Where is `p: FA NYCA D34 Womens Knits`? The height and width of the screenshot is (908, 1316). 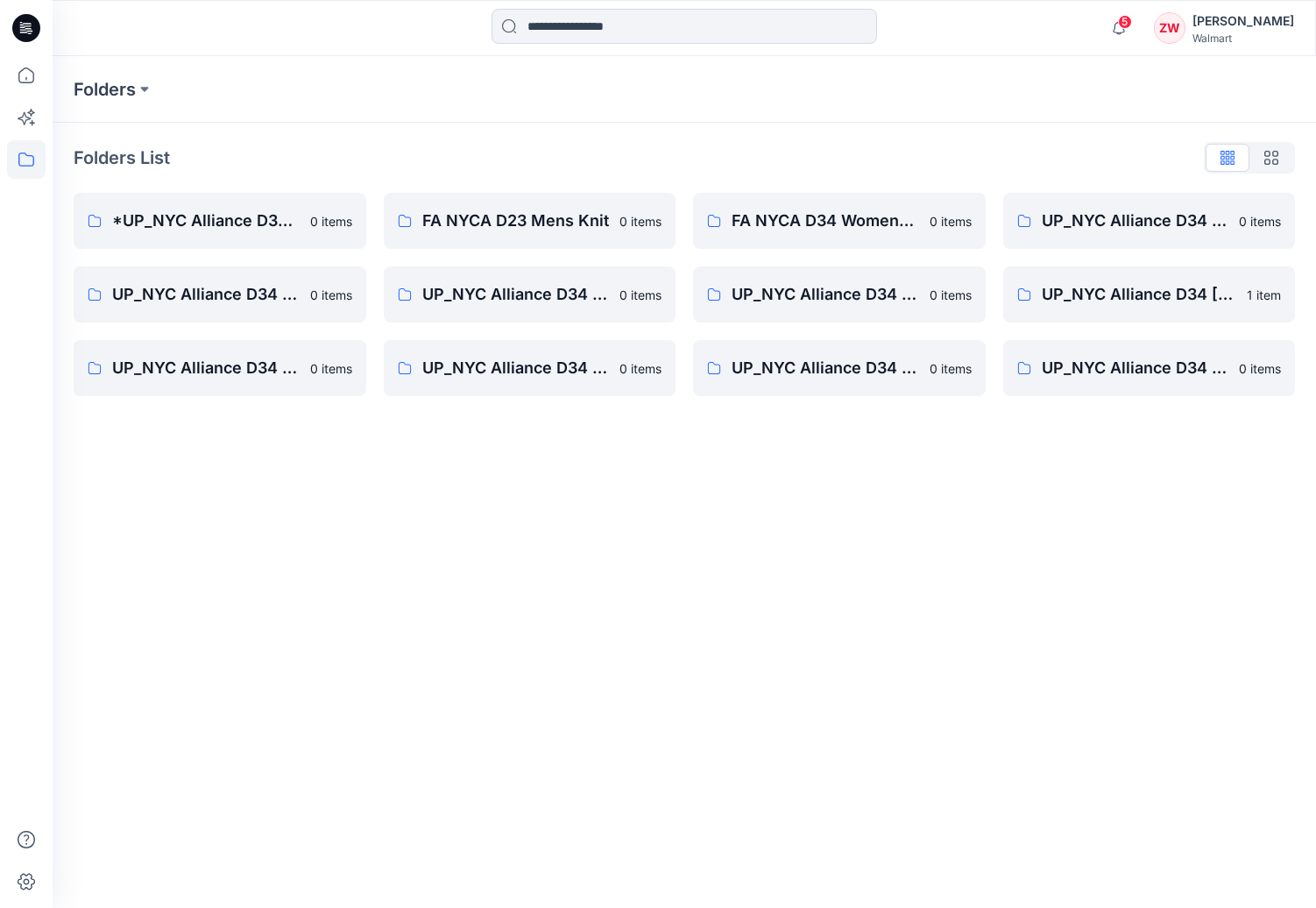
p: FA NYCA D34 Womens Knits is located at coordinates (825, 221).